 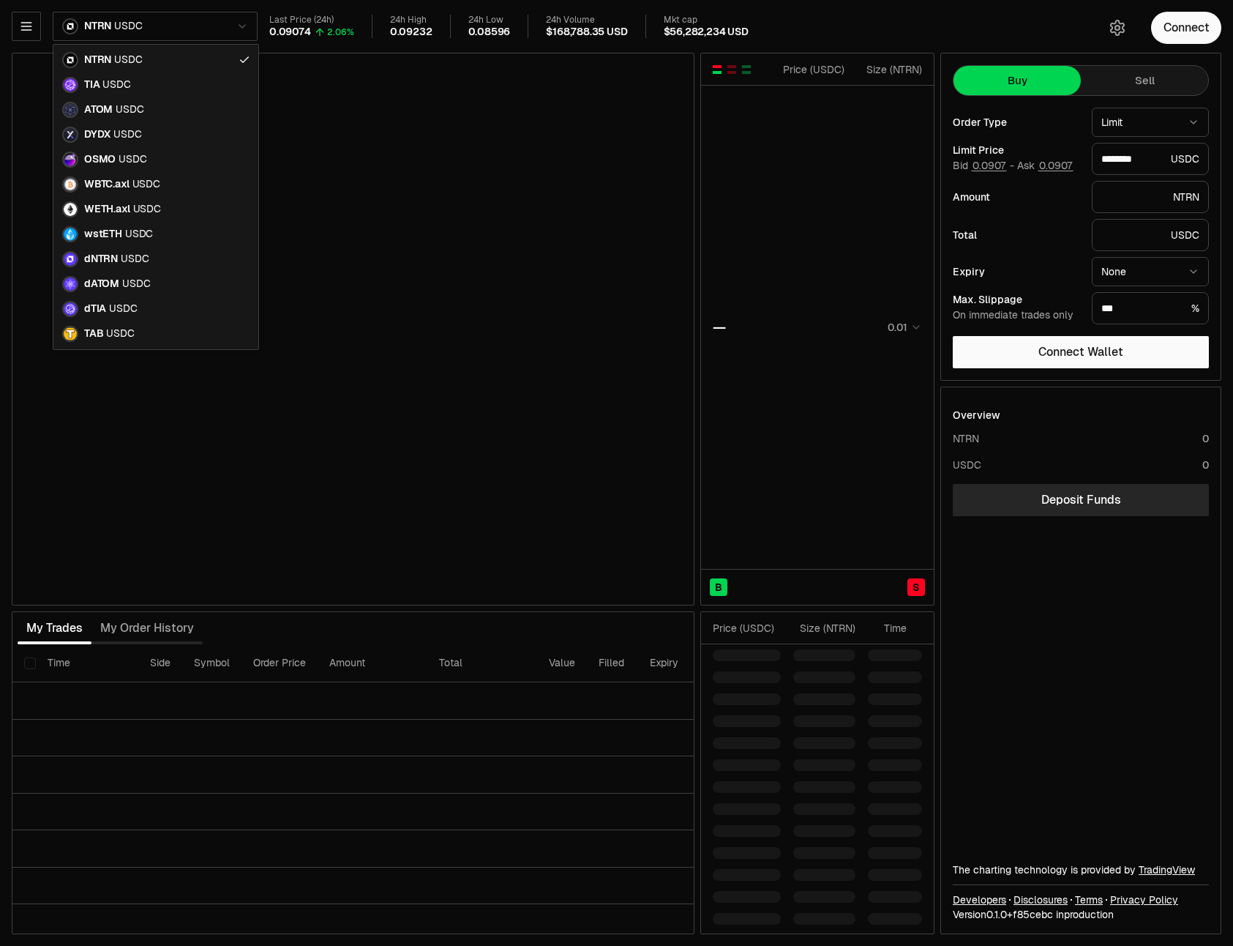 I want to click on img: wbtc.png, so click(x=70, y=184).